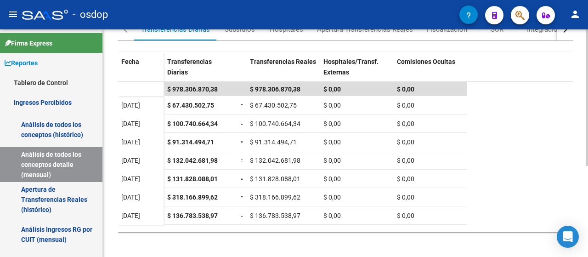 The width and height of the screenshot is (588, 257). What do you see at coordinates (13, 14) in the screenshot?
I see `mat-icon: menu` at bounding box center [13, 14].